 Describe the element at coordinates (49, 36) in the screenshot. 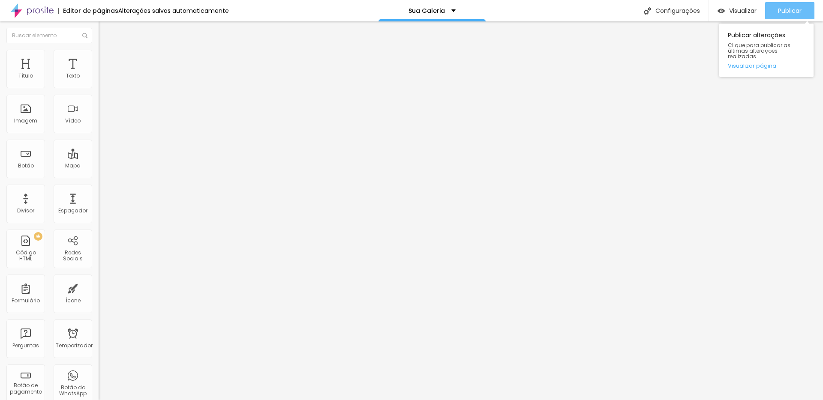

I see `input: Buscar elemento` at that location.